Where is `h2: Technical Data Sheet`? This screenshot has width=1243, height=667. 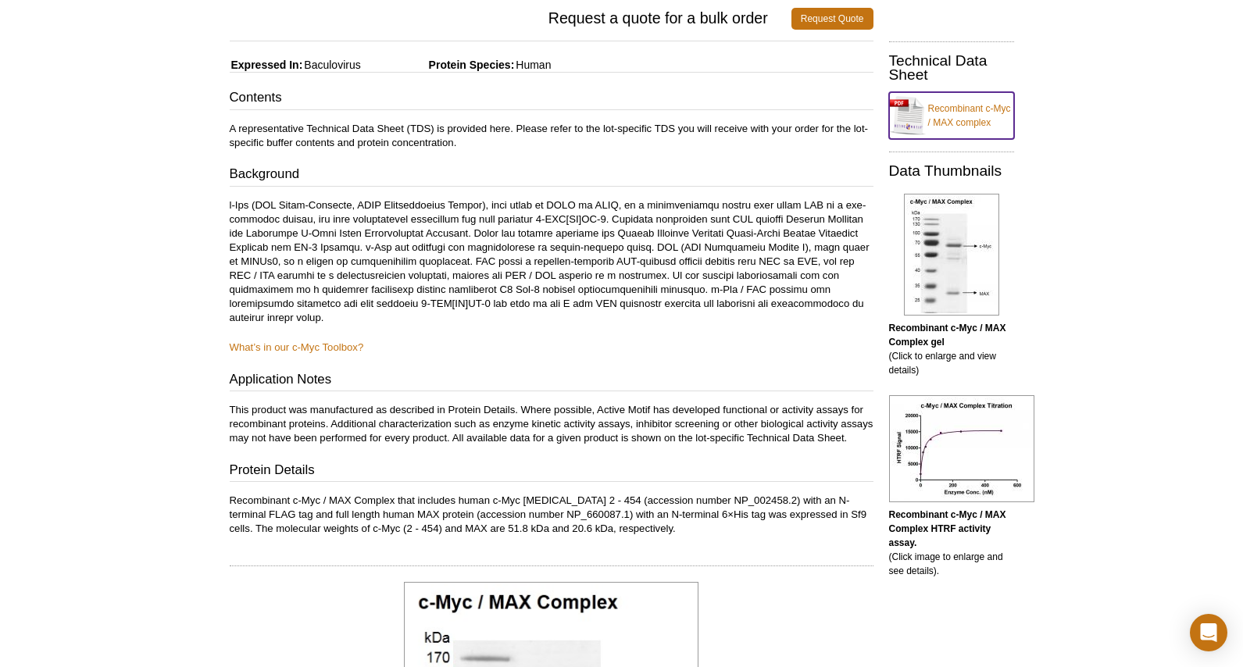
h2: Technical Data Sheet is located at coordinates (952, 68).